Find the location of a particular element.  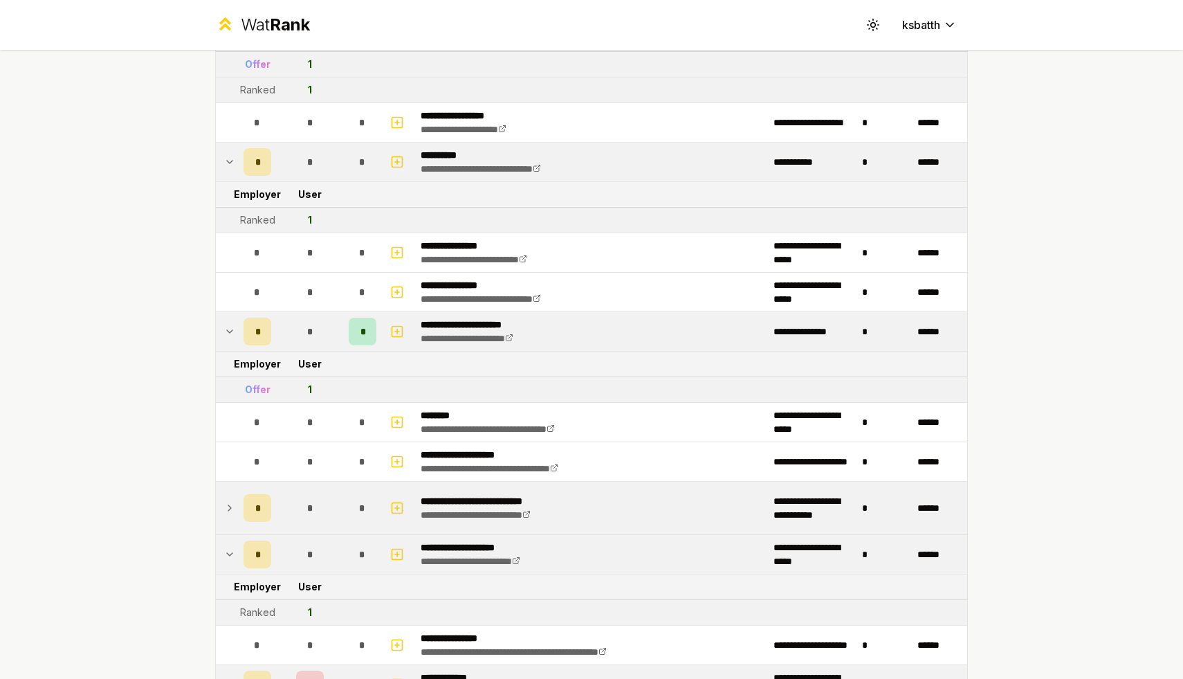

button: ksbatth is located at coordinates (929, 25).